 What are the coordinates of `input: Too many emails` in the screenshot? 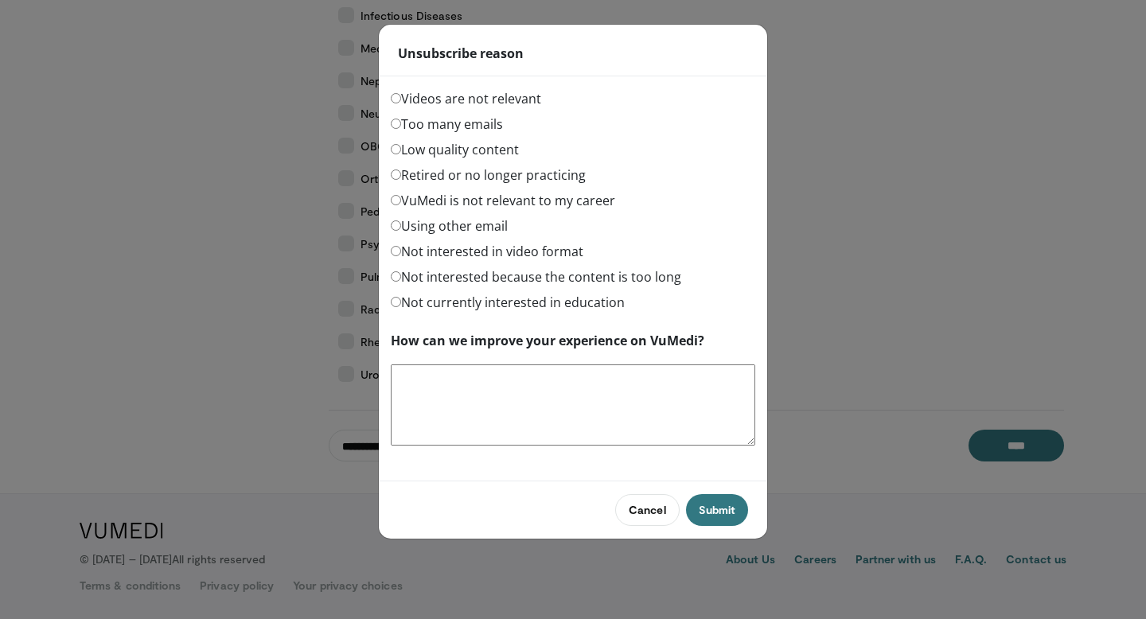 It's located at (395, 123).